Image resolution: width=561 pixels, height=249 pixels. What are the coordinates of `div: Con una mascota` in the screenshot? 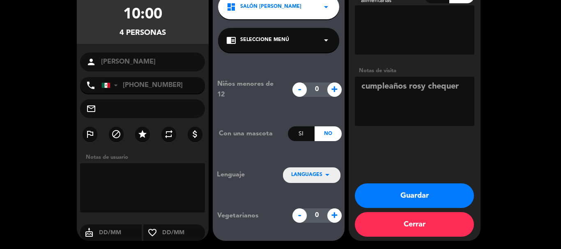 It's located at (250, 134).